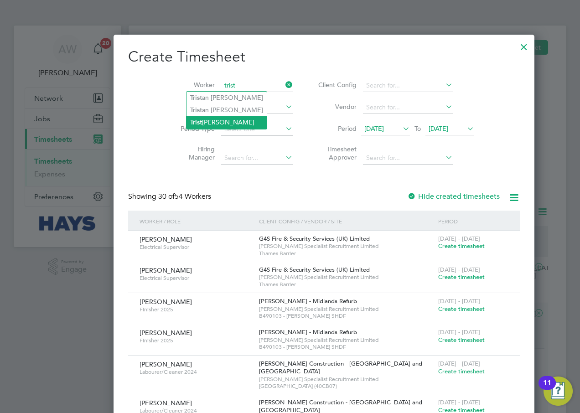 The width and height of the screenshot is (580, 413). What do you see at coordinates (558, 391) in the screenshot?
I see `button: Open Resource Center, 11 new notifications` at bounding box center [558, 391].